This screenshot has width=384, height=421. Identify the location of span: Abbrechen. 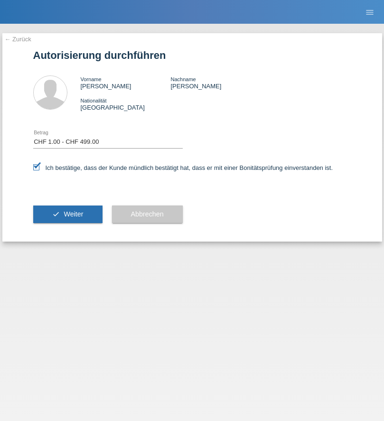
(147, 214).